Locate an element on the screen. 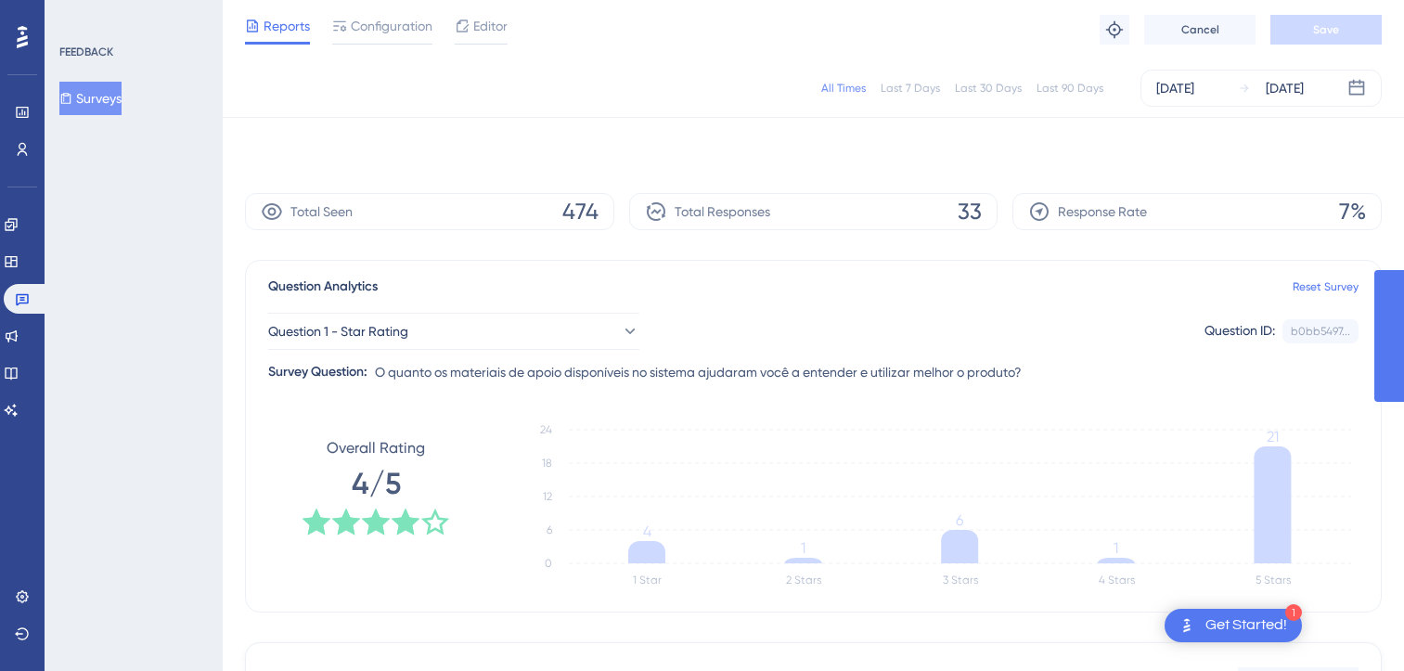  div: 1 is located at coordinates (1294, 613).